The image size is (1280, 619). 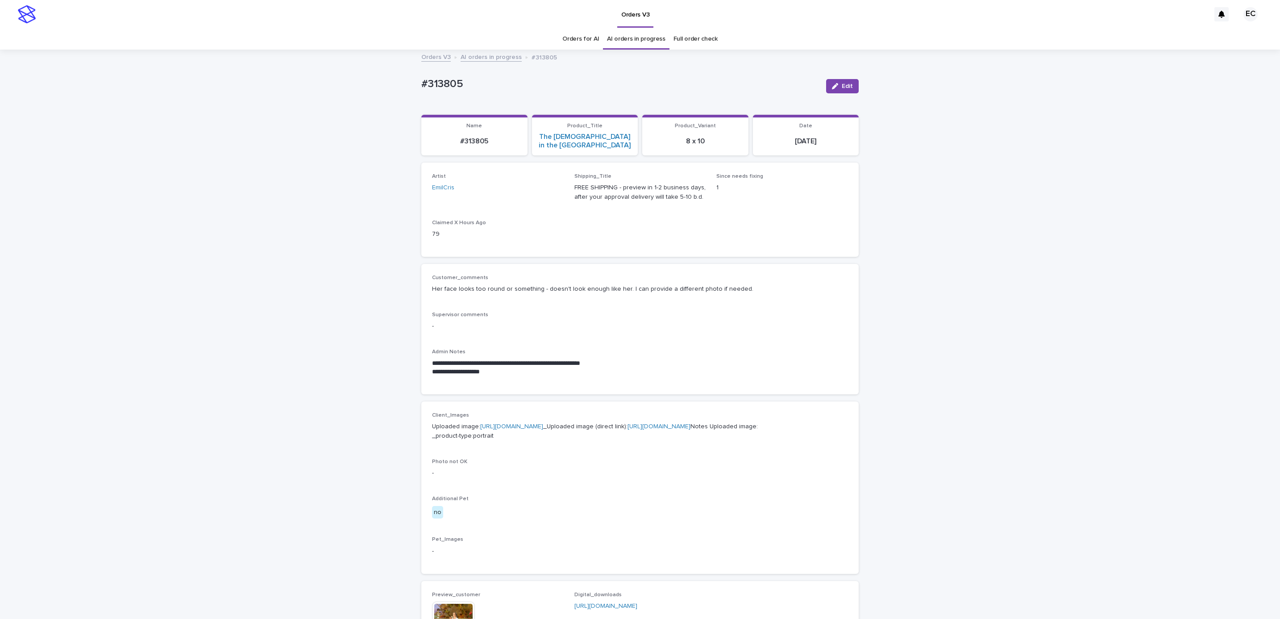 I want to click on span: Additional Pet, so click(x=450, y=499).